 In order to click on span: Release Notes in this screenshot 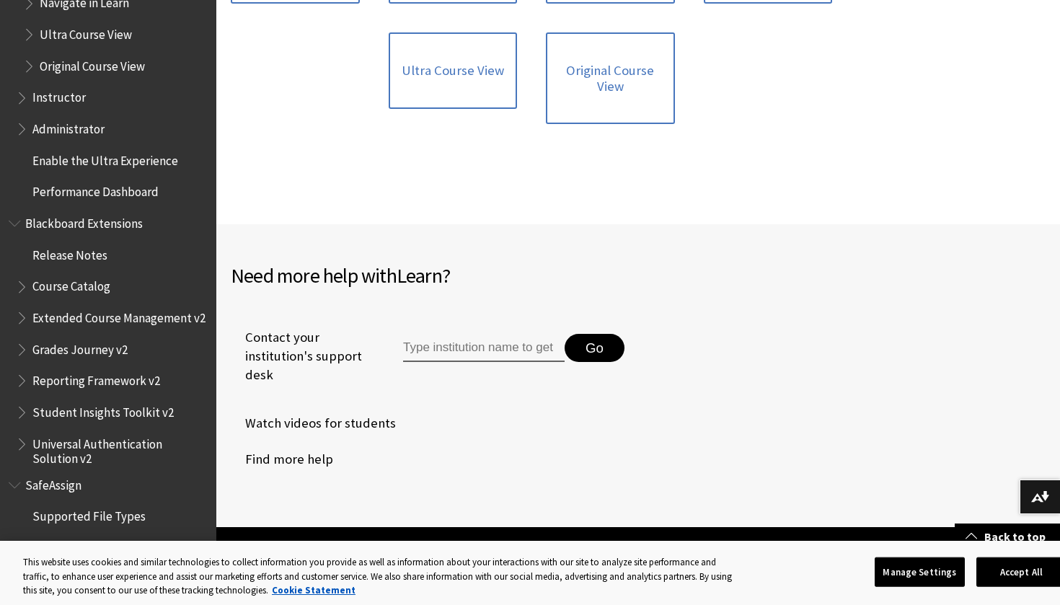, I will do `click(70, 252)`.